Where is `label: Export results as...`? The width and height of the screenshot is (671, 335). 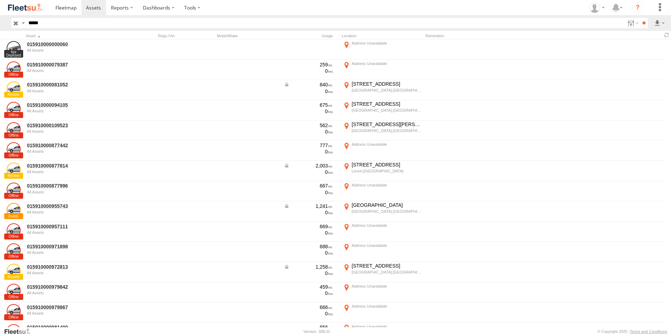
label: Export results as... is located at coordinates (660, 23).